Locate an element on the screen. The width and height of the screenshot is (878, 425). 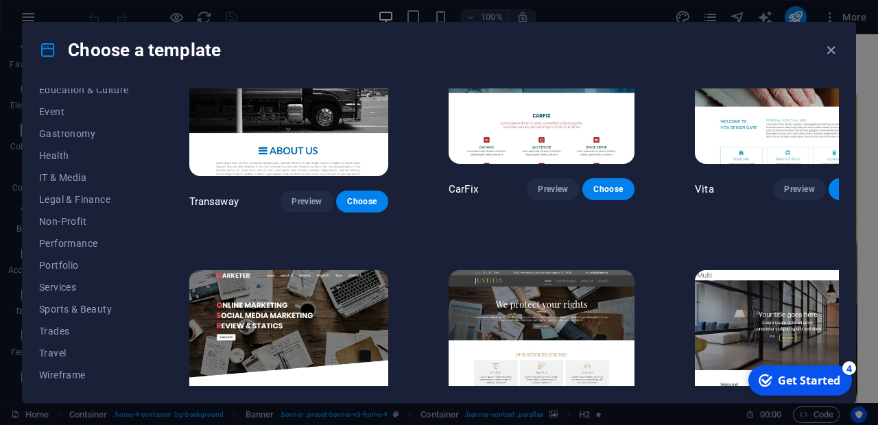
button: Gastronomy is located at coordinates (84, 134).